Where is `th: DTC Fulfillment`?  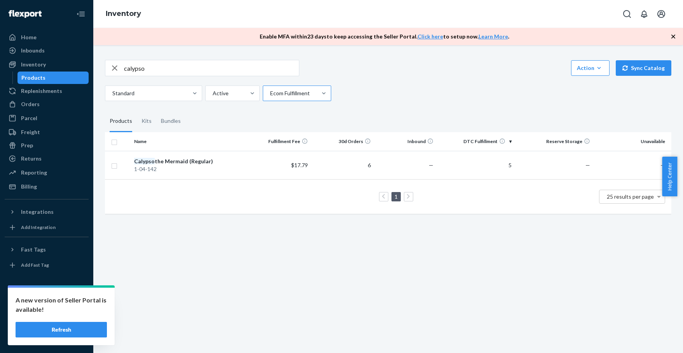
th: DTC Fulfillment is located at coordinates (475, 142).